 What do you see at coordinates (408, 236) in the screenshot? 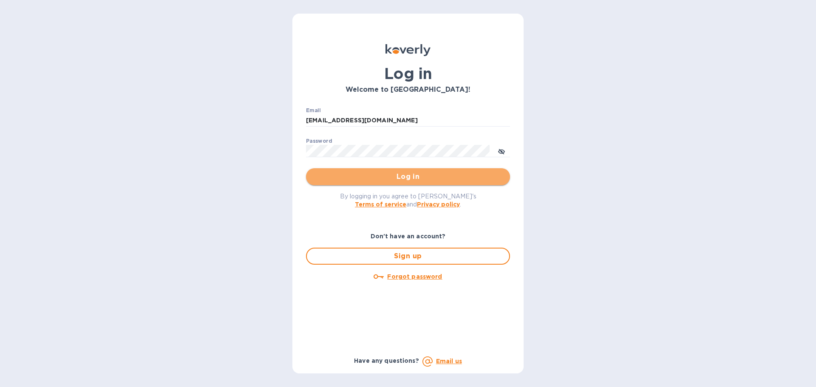
I see `b: Don't have an account?` at bounding box center [408, 236].